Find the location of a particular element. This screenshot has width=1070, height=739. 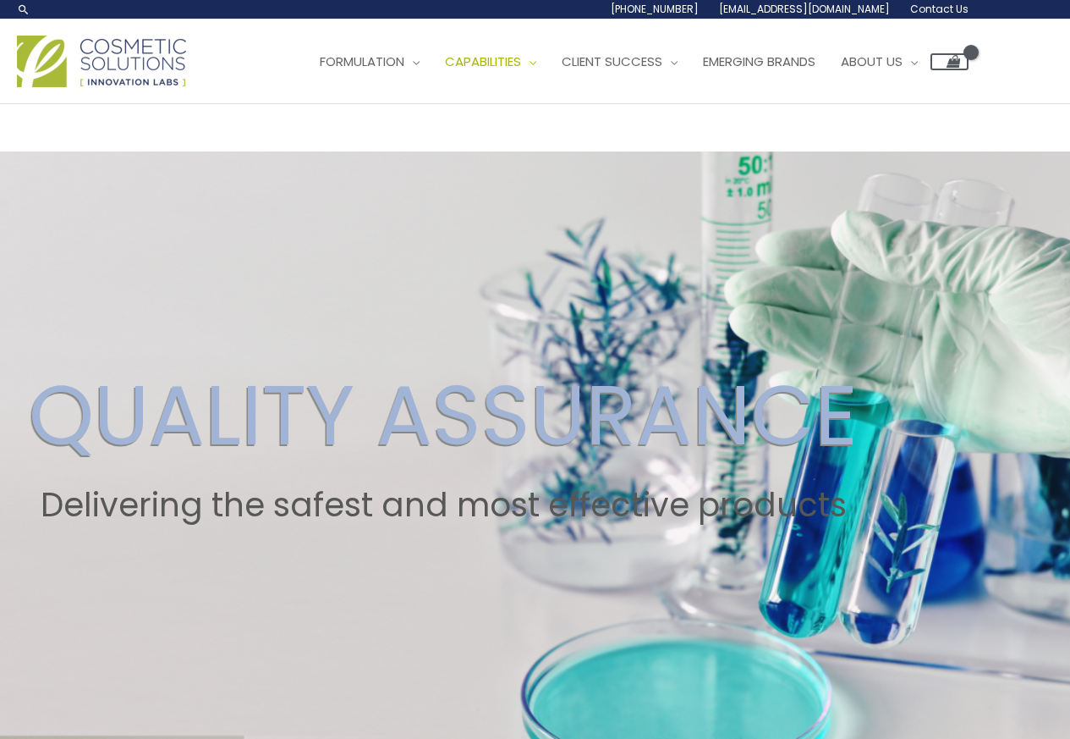

a: About Us is located at coordinates (879, 62).